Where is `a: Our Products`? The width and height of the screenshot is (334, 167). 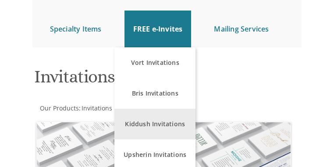
a: Our Products is located at coordinates (59, 108).